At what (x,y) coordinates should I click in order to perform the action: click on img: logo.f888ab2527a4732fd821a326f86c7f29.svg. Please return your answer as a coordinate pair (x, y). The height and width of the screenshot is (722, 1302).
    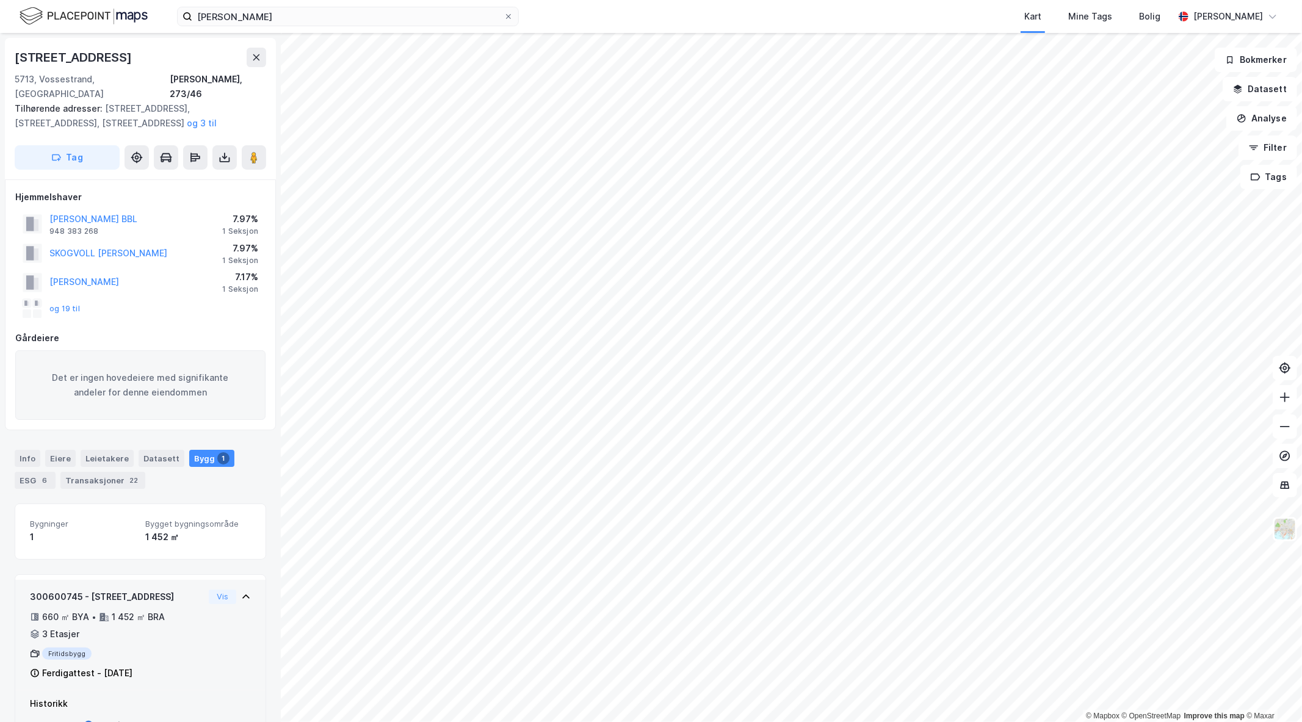
    Looking at the image, I should click on (84, 16).